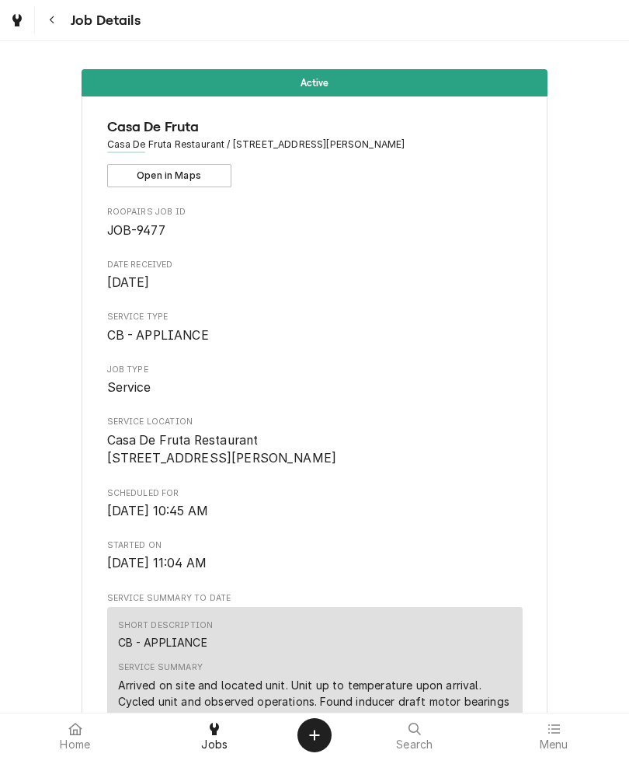 This screenshot has width=629, height=757. Describe the element at coordinates (129, 387) in the screenshot. I see `span: Service` at that location.